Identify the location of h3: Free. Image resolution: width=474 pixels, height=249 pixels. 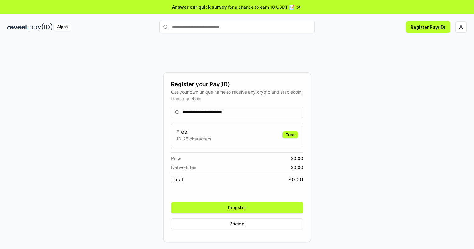
(194, 132).